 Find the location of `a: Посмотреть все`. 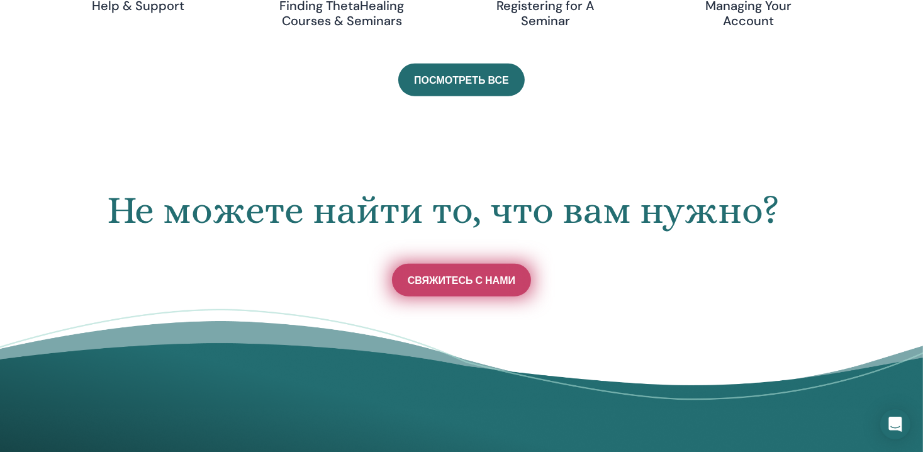

a: Посмотреть все is located at coordinates (461, 80).